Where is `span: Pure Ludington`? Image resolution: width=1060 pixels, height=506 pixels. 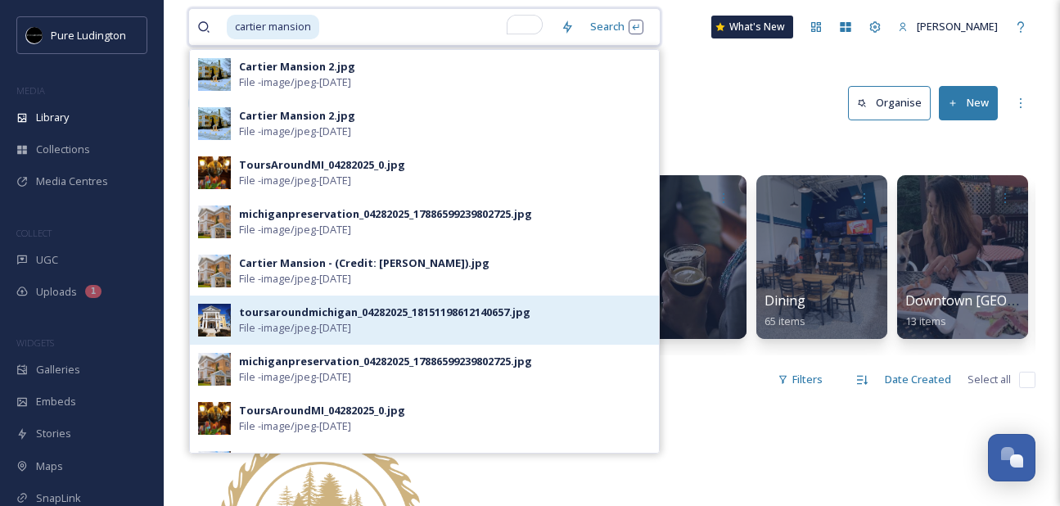 span: Pure Ludington is located at coordinates (88, 35).